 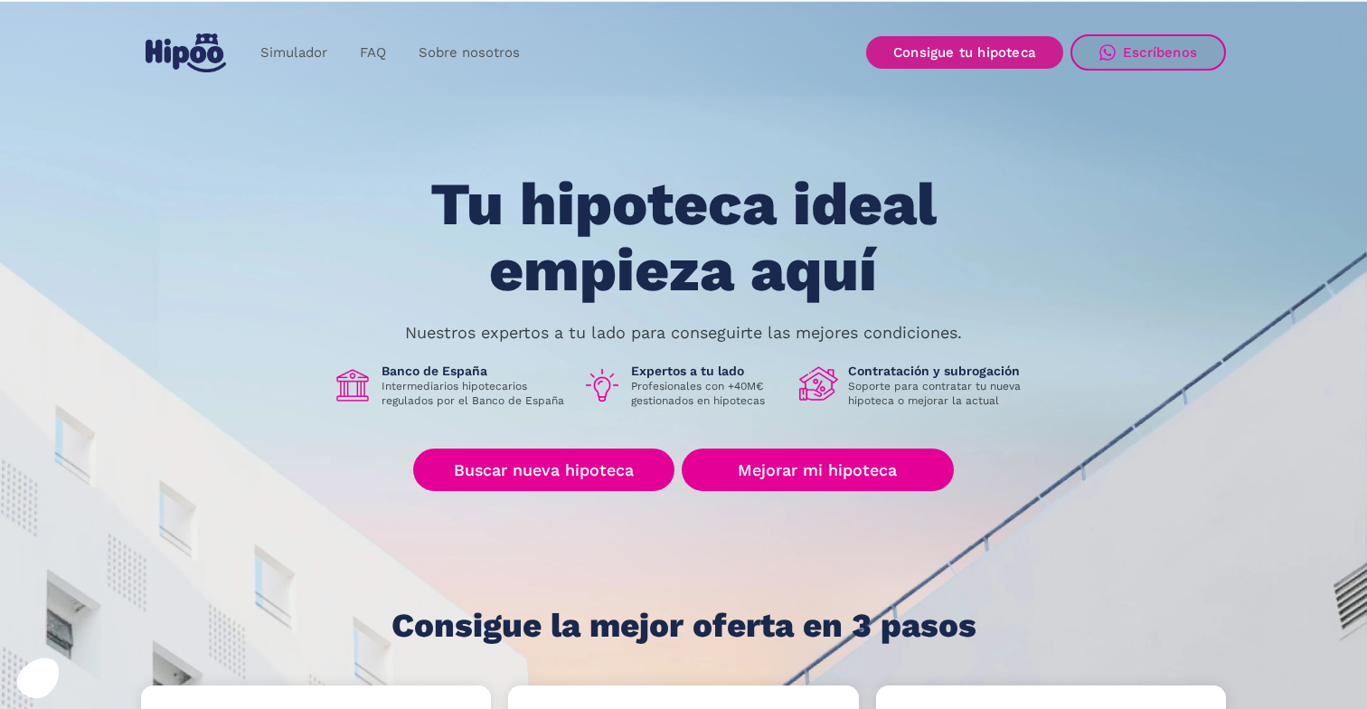 I want to click on div: Escríbenos, so click(x=1160, y=52).